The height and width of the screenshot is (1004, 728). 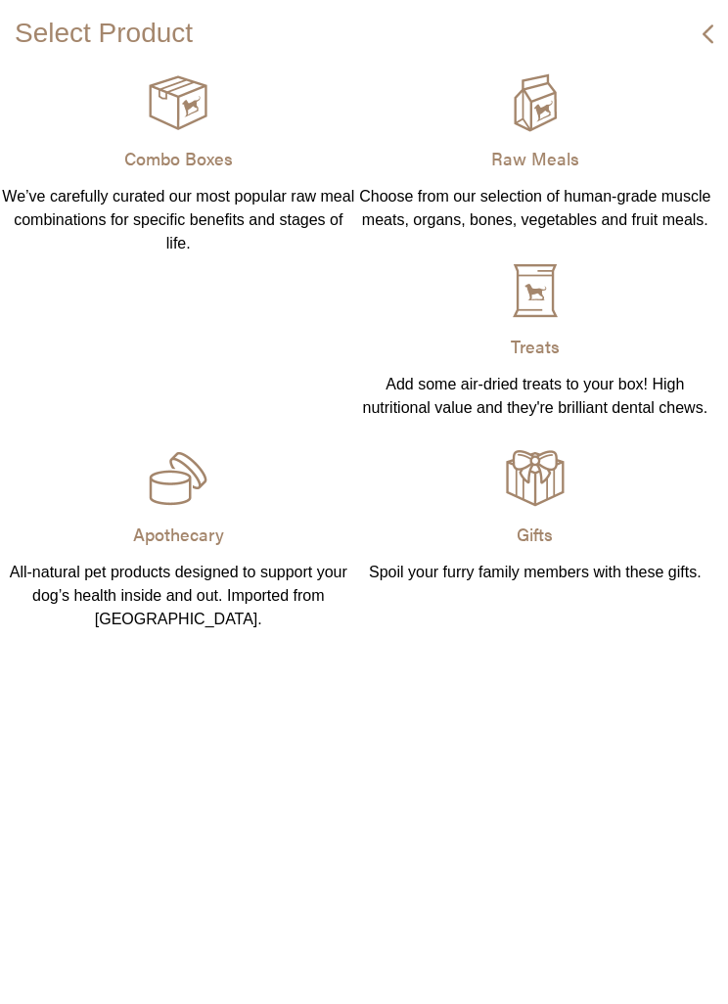 I want to click on p: Gifts, so click(x=535, y=534).